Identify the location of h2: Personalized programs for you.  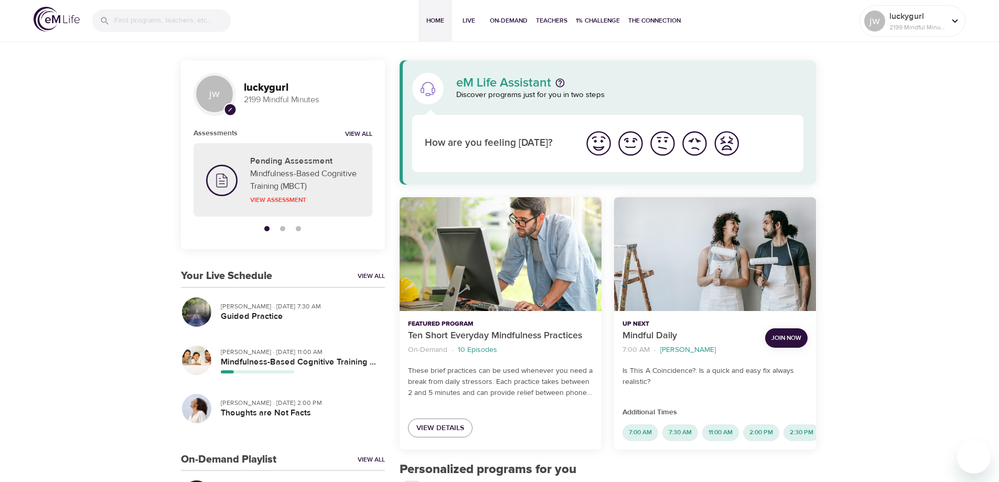
(608, 469).